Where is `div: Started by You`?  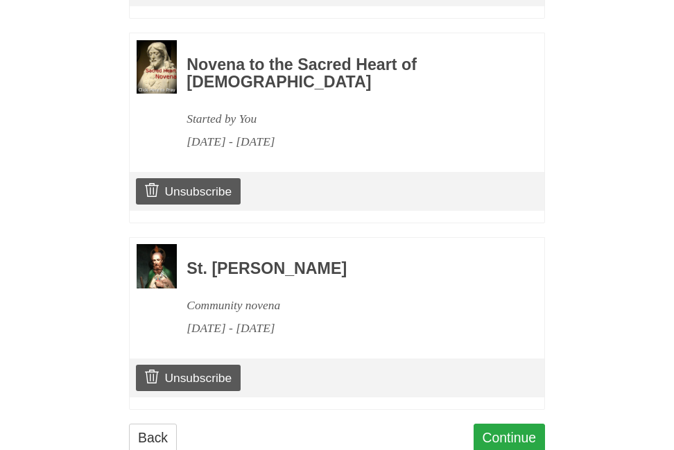 div: Started by You is located at coordinates (347, 119).